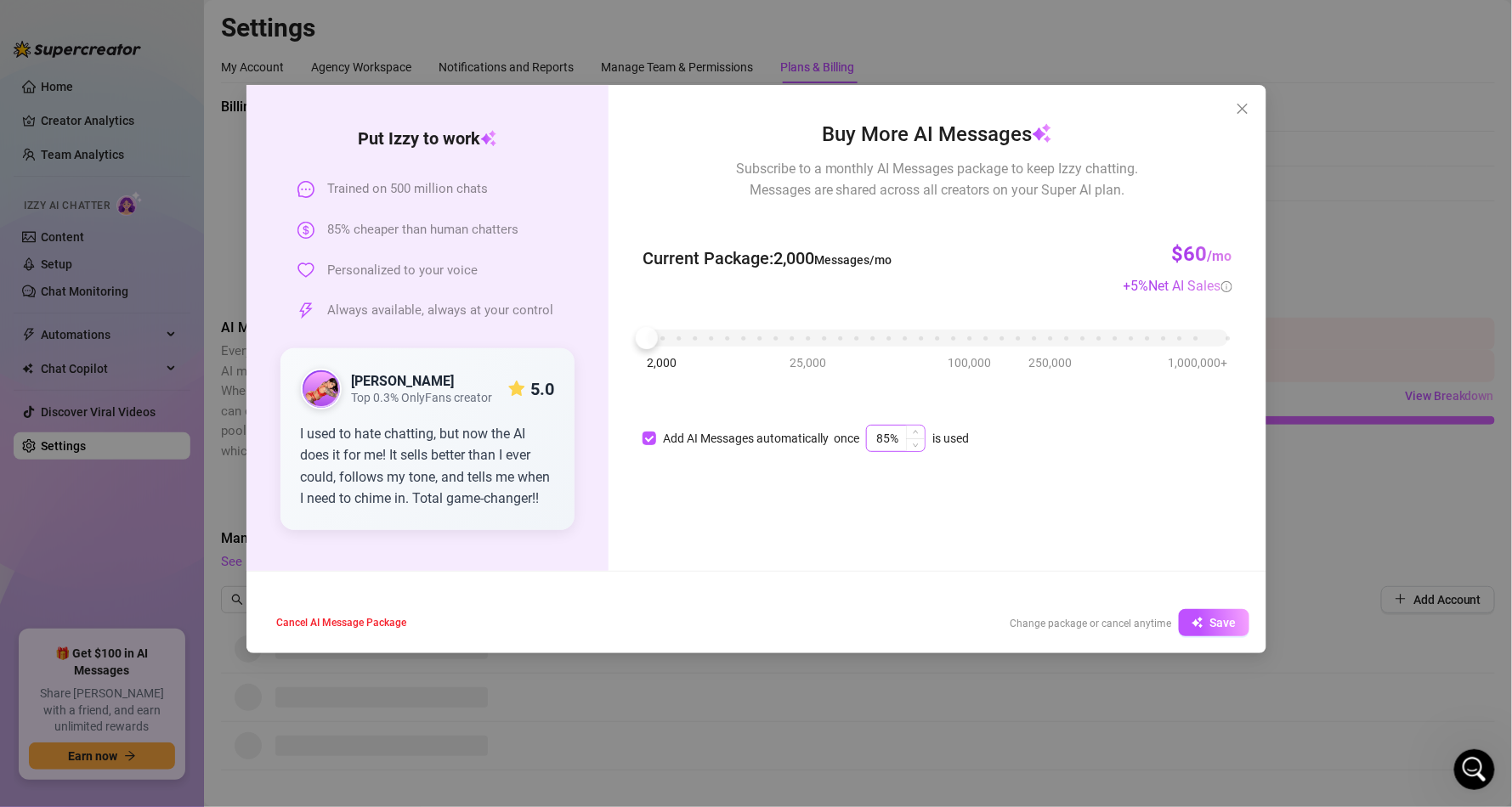 The height and width of the screenshot is (807, 1512). I want to click on span: 25,000, so click(807, 363).